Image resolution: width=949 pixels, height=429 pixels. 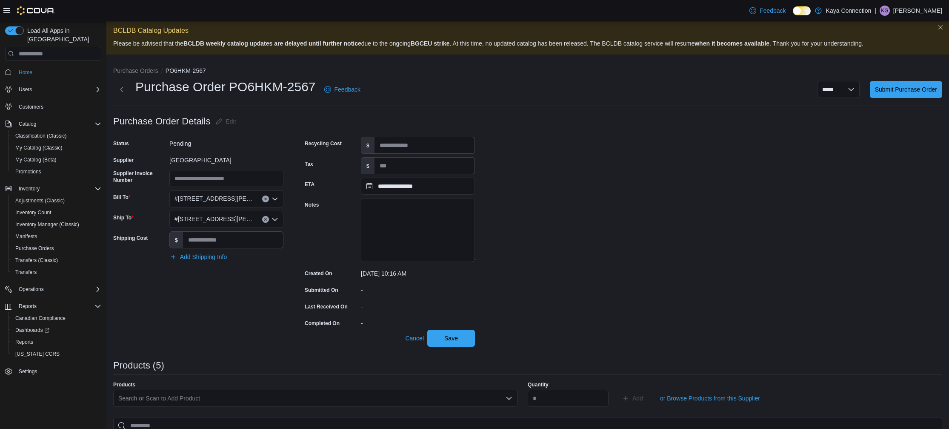 I want to click on button: or Browse Products from this Supplier, so click(x=710, y=398).